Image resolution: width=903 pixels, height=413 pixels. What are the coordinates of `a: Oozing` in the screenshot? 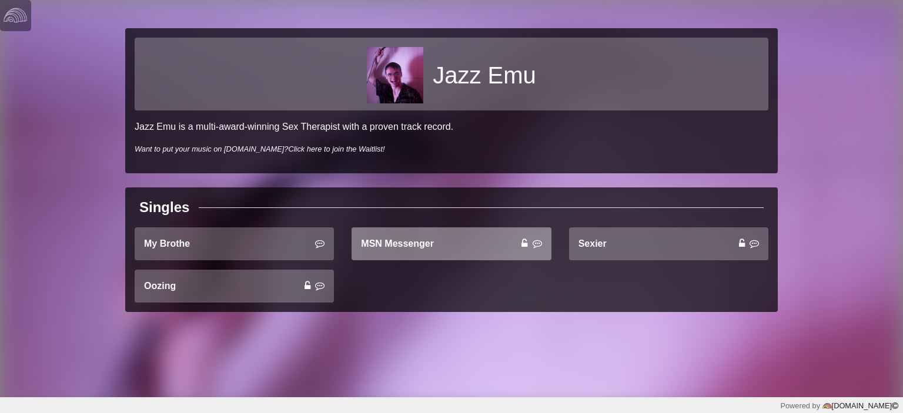 It's located at (234, 286).